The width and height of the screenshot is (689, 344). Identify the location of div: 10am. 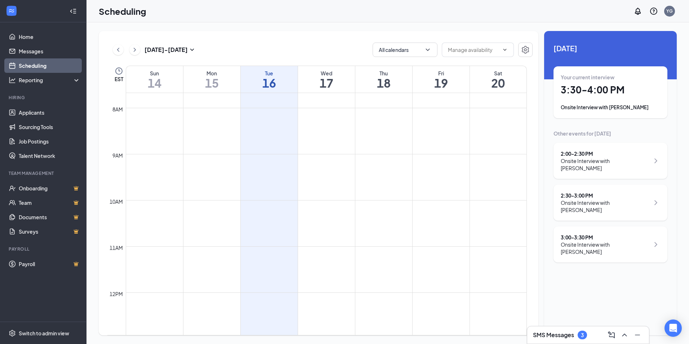
(116, 201).